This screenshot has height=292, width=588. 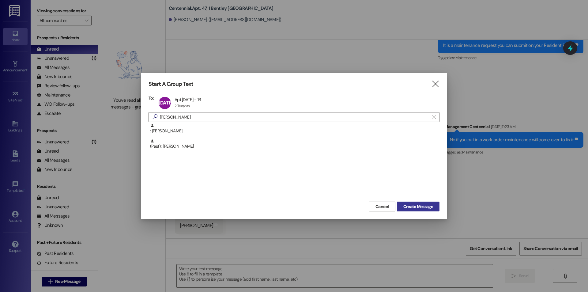 I want to click on input: Search for any contact or apartment, so click(x=294, y=117).